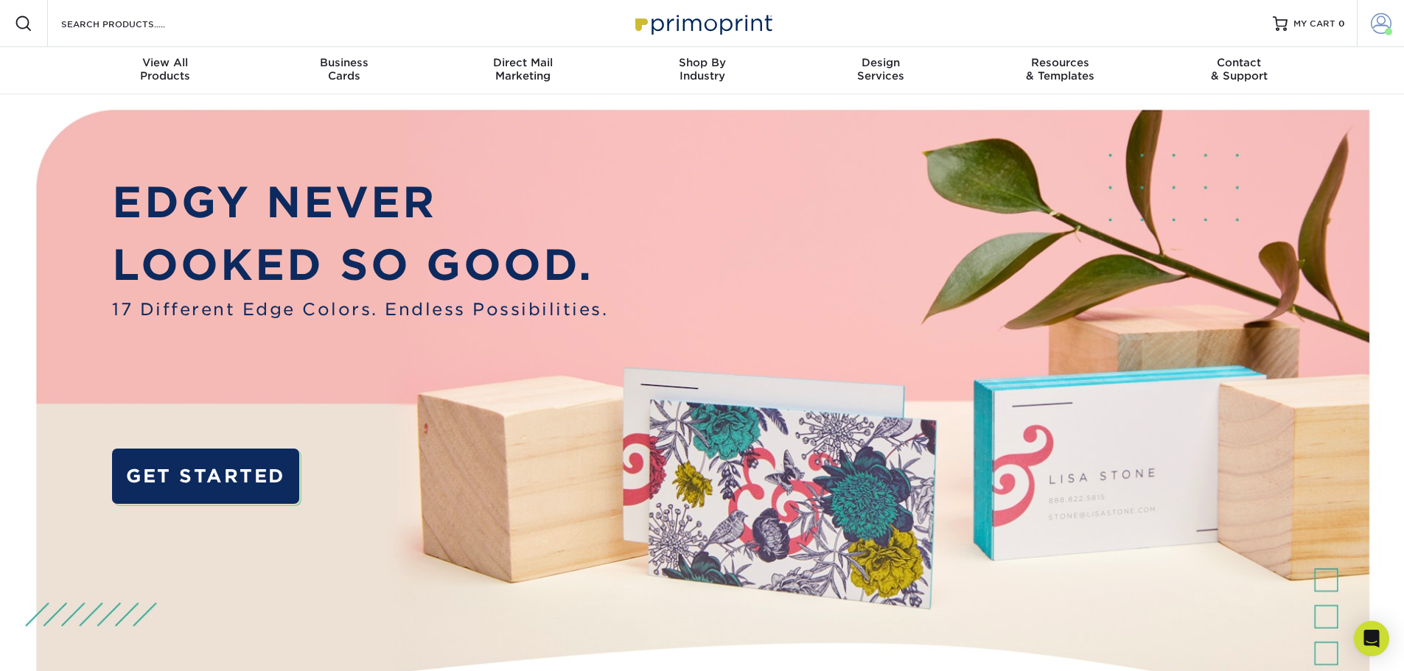 The height and width of the screenshot is (671, 1404). I want to click on div: & Support, so click(1239, 69).